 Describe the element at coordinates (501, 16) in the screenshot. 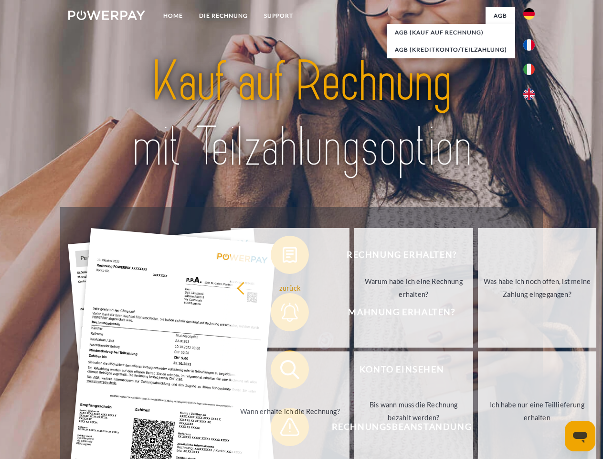

I see `a: agb` at that location.